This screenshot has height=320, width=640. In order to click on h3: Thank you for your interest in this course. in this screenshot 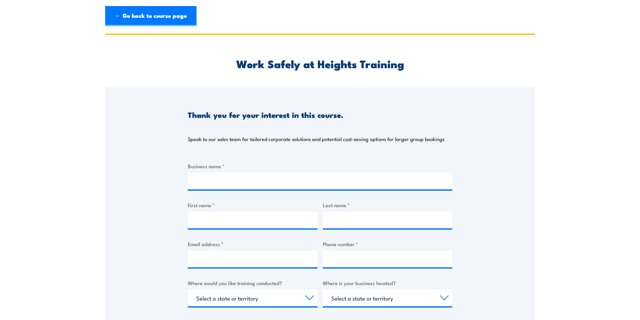, I will do `click(265, 115)`.